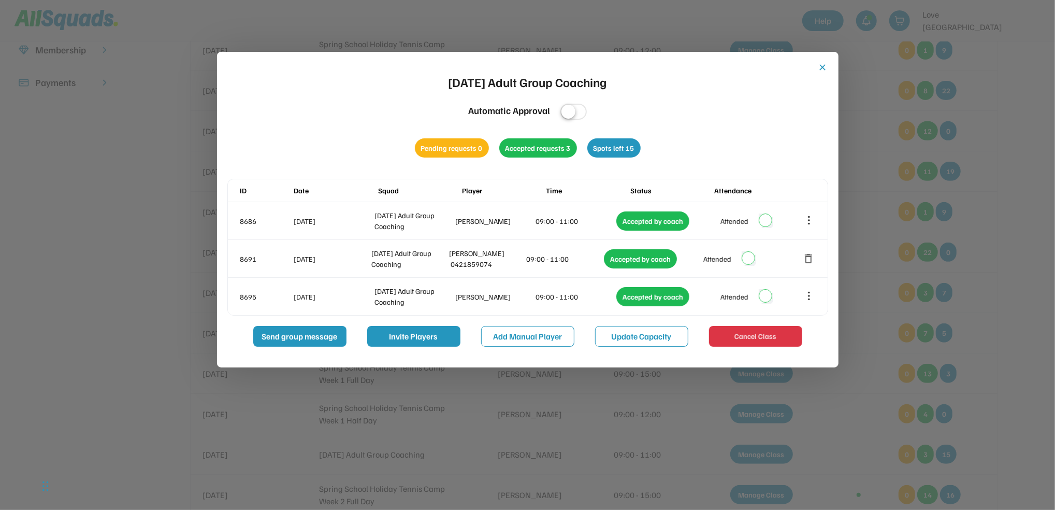 The image size is (1055, 510). I want to click on button: Update Capacity, so click(642, 336).